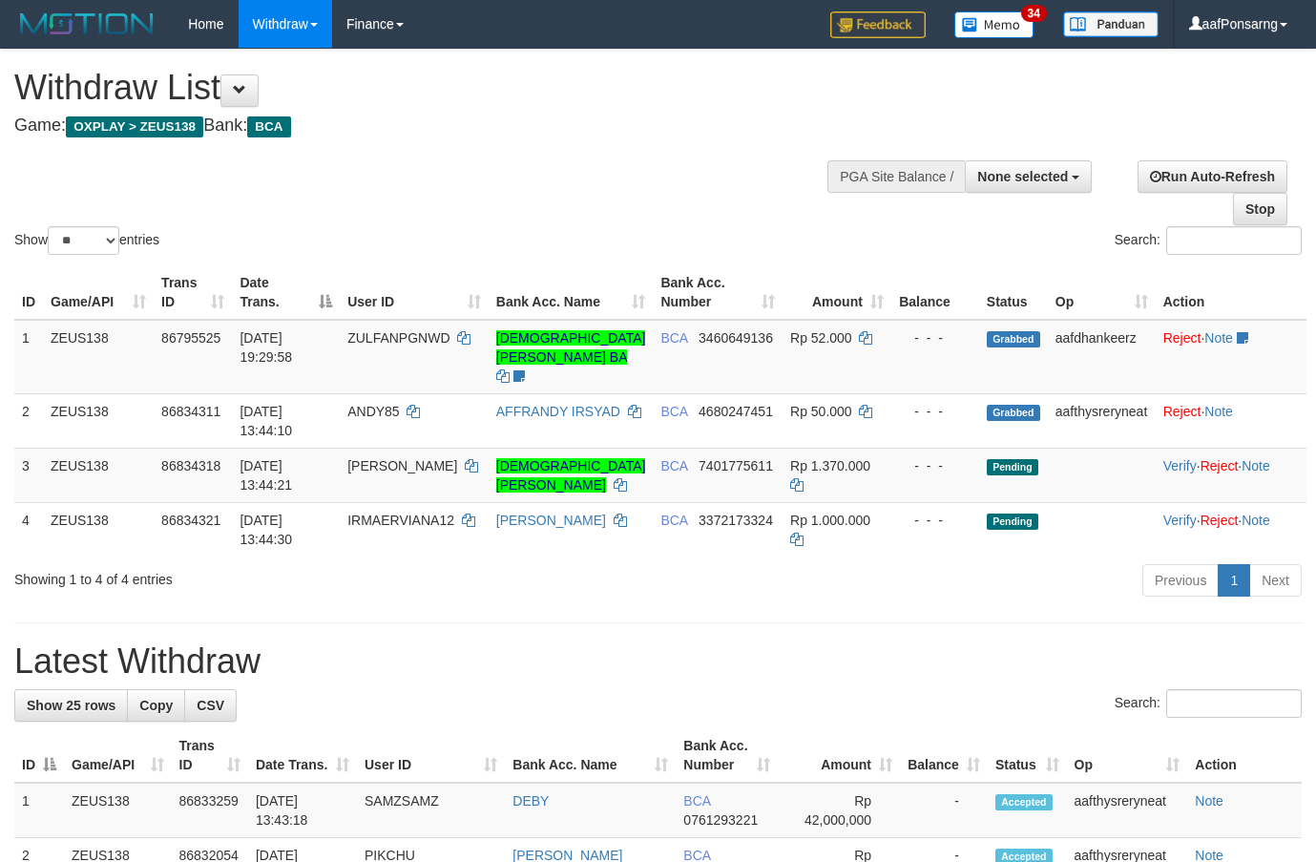  Describe the element at coordinates (736, 466) in the screenshot. I see `span: Copy 7401775611 to clipboard` at that location.